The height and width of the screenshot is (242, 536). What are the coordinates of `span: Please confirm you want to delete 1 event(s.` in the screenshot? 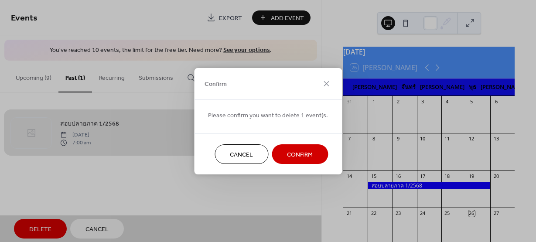 It's located at (268, 115).